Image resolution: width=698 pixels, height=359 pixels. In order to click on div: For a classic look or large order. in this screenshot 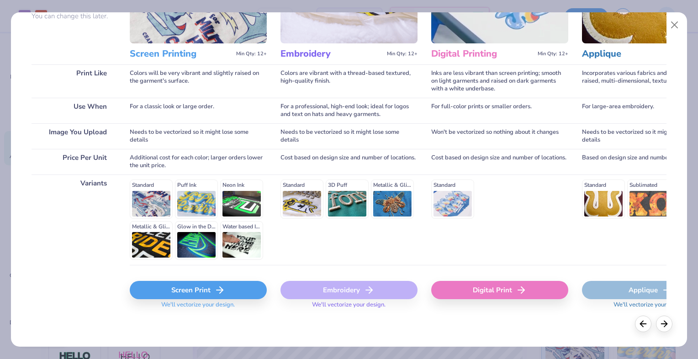, I will do `click(198, 111)`.